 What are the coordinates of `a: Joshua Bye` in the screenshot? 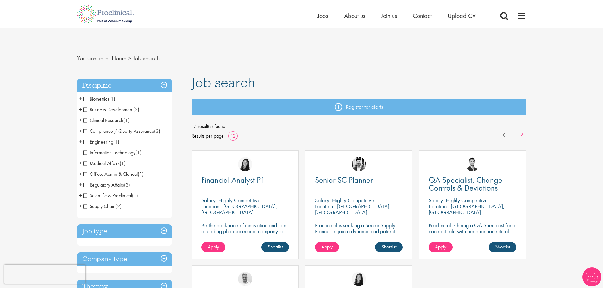 It's located at (245, 279).